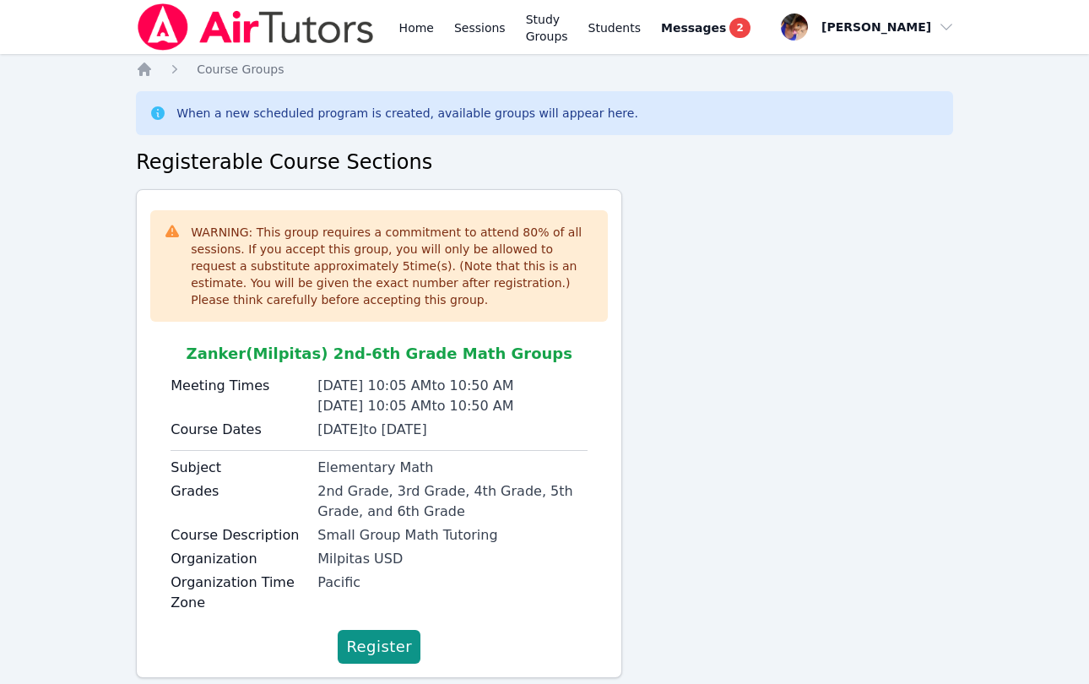 The width and height of the screenshot is (1089, 684). Describe the element at coordinates (379, 353) in the screenshot. I see `span: Zanker(Milpitas) 2nd-6th Grade Math Groups` at that location.